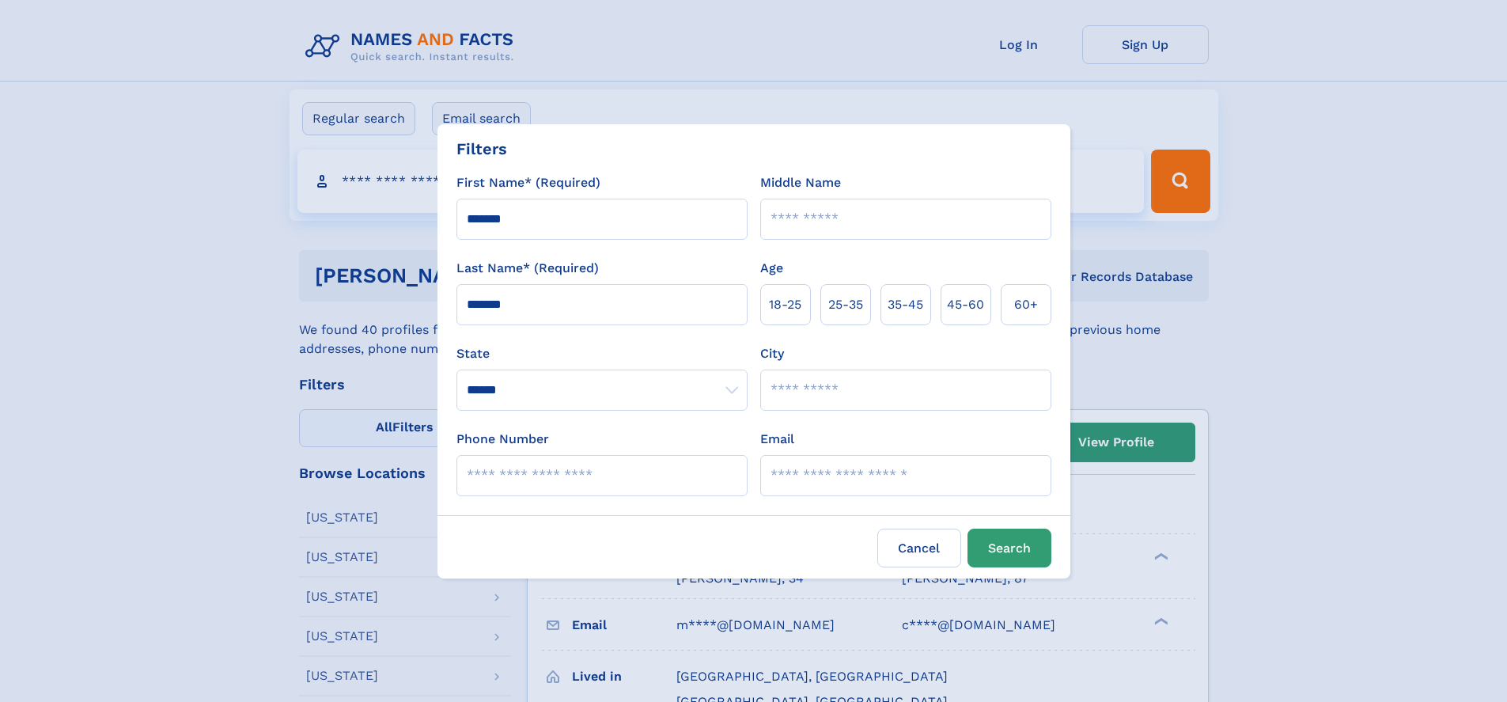 The height and width of the screenshot is (702, 1507). What do you see at coordinates (771, 268) in the screenshot?
I see `label: Age` at bounding box center [771, 268].